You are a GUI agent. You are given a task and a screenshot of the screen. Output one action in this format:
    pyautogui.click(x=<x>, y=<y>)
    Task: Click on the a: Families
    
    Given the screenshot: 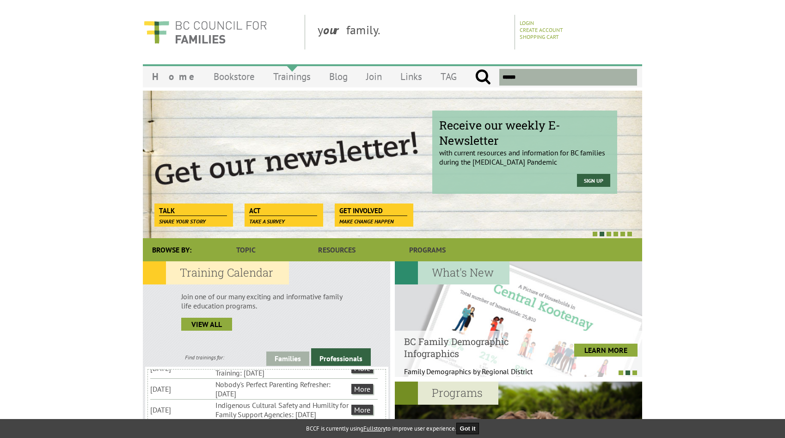 What is the action you would take?
    pyautogui.click(x=288, y=358)
    